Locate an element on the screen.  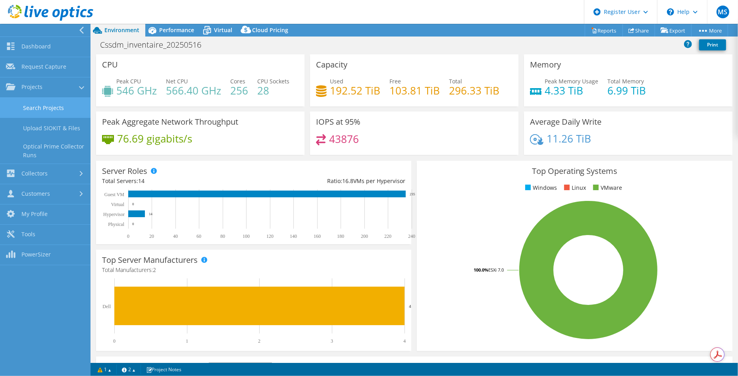
li: Network Throughput is located at coordinates (628, 367).